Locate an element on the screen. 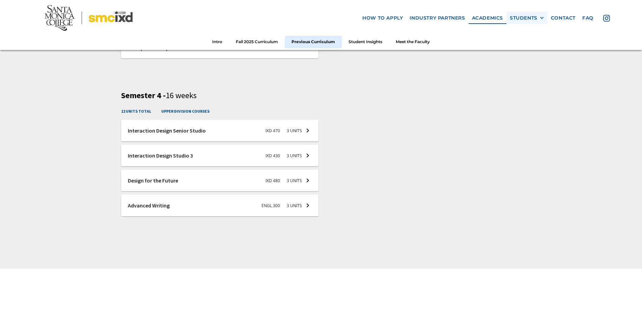 This screenshot has width=642, height=310. a: industry partners is located at coordinates (437, 18).